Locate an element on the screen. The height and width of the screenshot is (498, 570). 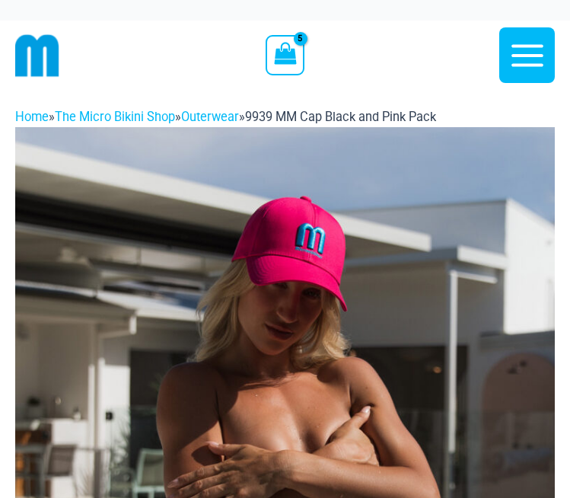
img: cropped mm emblem is located at coordinates (37, 56).